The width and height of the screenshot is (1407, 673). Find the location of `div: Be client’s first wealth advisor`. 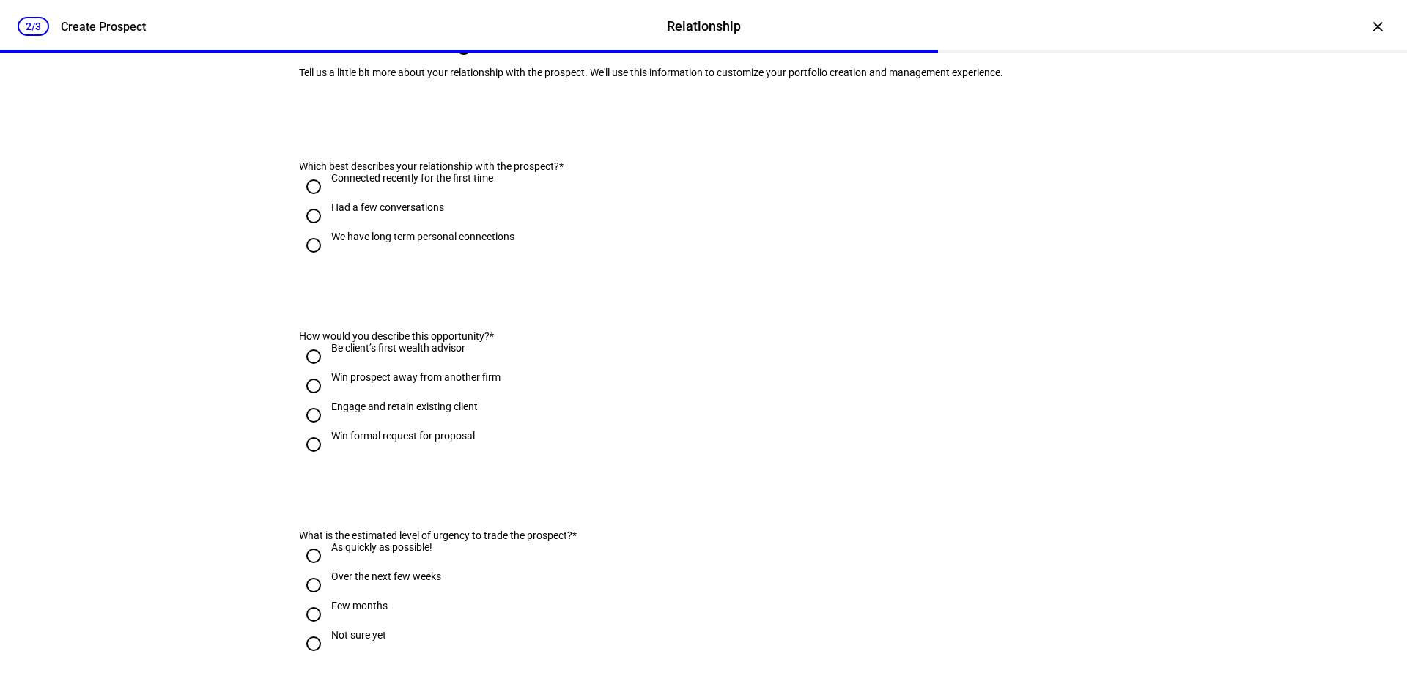

div: Be client’s first wealth advisor is located at coordinates (398, 348).